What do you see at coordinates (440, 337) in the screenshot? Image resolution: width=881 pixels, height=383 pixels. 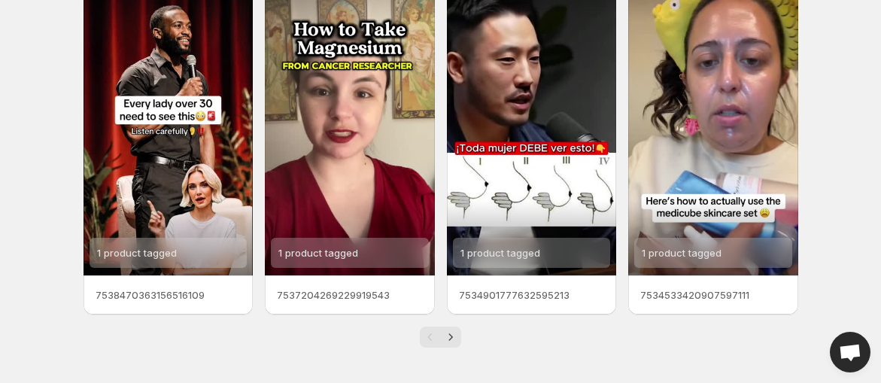 I see `nav: Pagination` at bounding box center [440, 337].